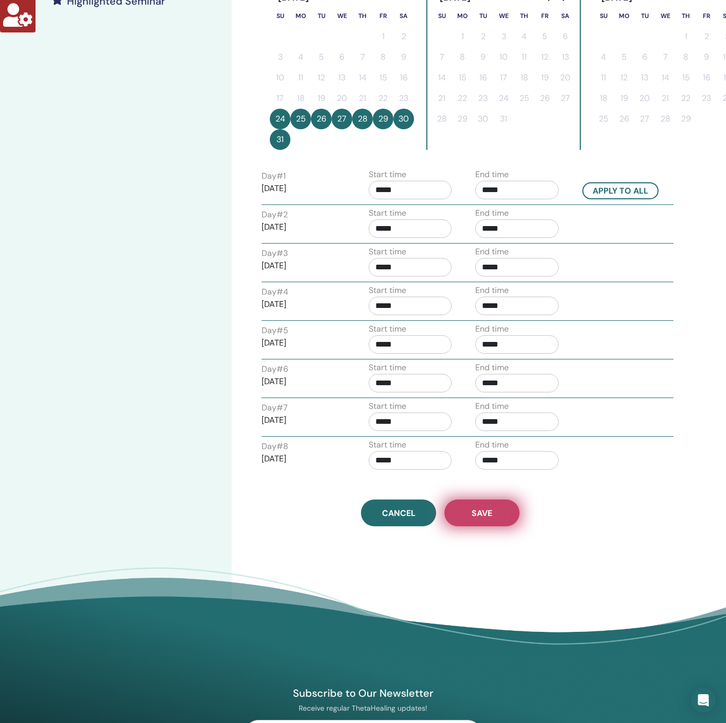  I want to click on label: Day # 7, so click(274, 408).